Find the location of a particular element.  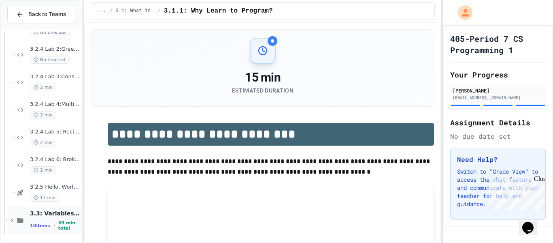

h2: Assignment Details is located at coordinates (498, 122).